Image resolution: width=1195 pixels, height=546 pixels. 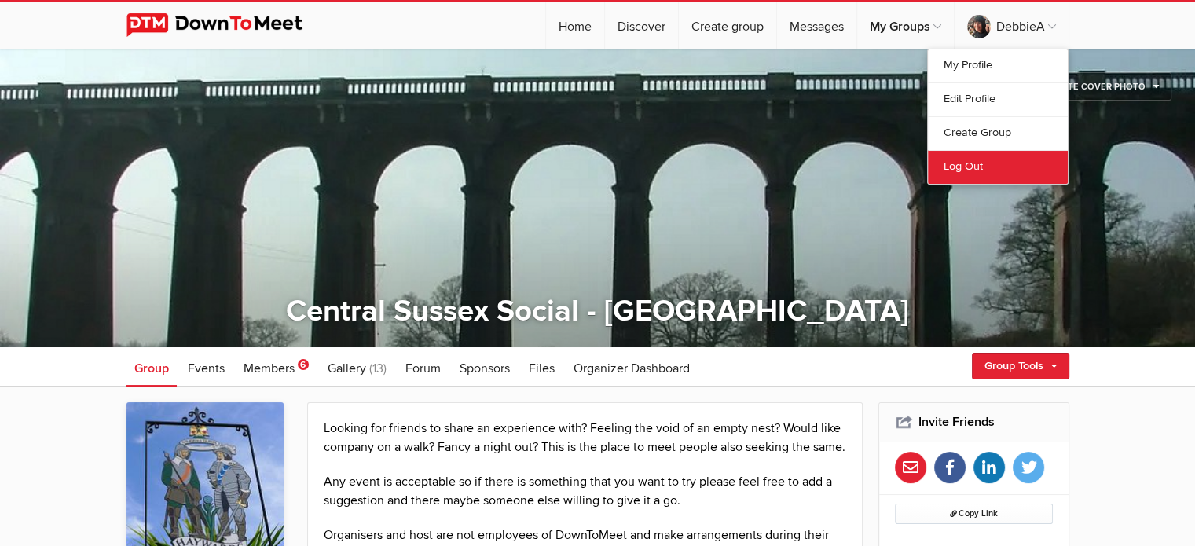 What do you see at coordinates (997, 66) in the screenshot?
I see `a: My Profile` at bounding box center [997, 66].